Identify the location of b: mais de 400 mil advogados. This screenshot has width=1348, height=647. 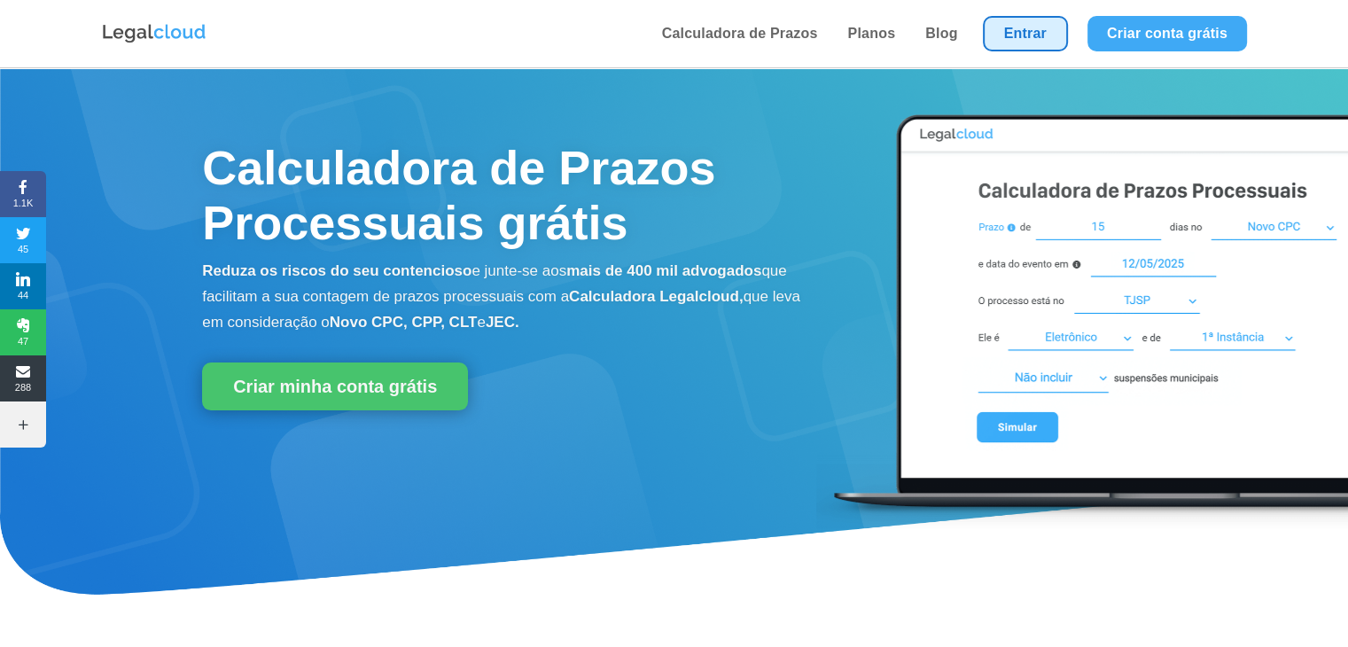
(664, 270).